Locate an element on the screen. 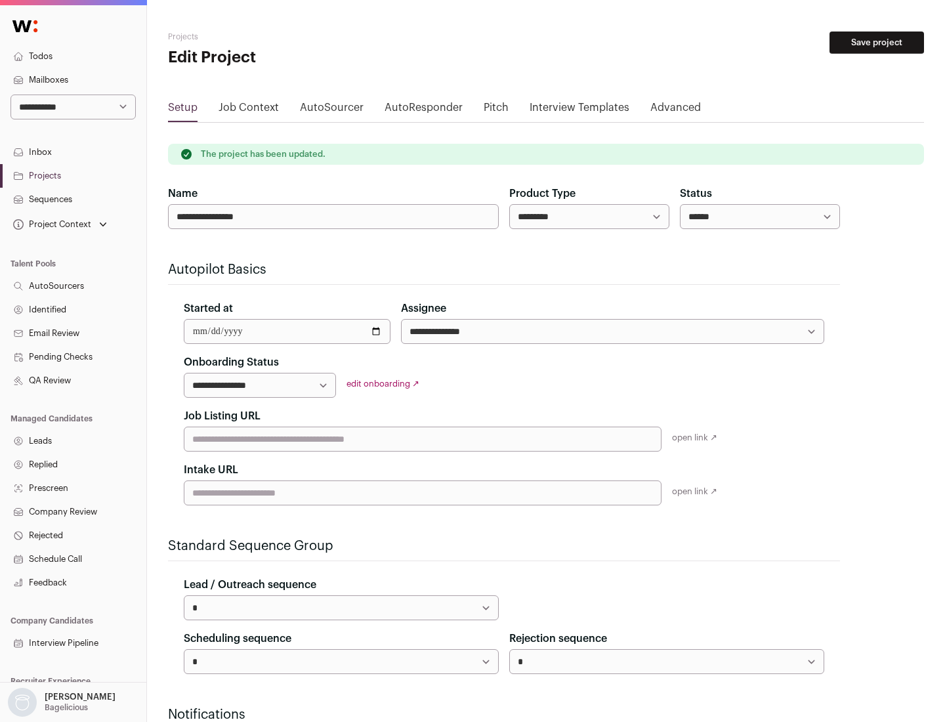 This screenshot has width=945, height=722. label: Rejection sequence is located at coordinates (558, 638).